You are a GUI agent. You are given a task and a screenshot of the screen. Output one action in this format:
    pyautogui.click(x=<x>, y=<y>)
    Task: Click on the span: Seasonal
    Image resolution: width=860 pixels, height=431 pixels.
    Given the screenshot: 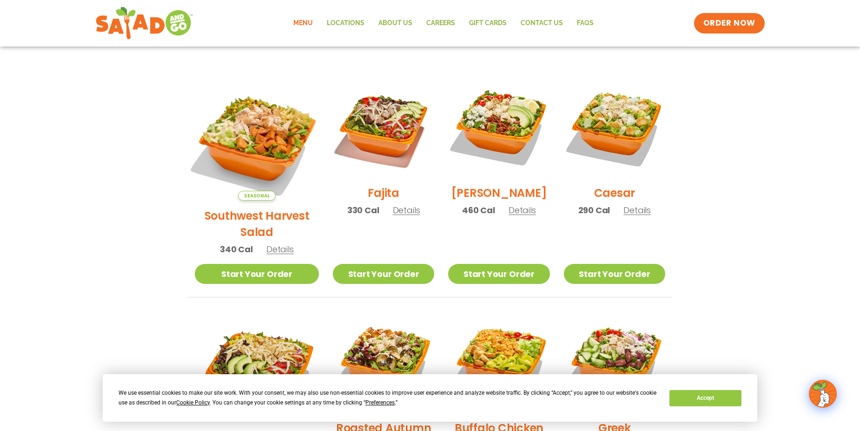 What is the action you would take?
    pyautogui.click(x=257, y=195)
    